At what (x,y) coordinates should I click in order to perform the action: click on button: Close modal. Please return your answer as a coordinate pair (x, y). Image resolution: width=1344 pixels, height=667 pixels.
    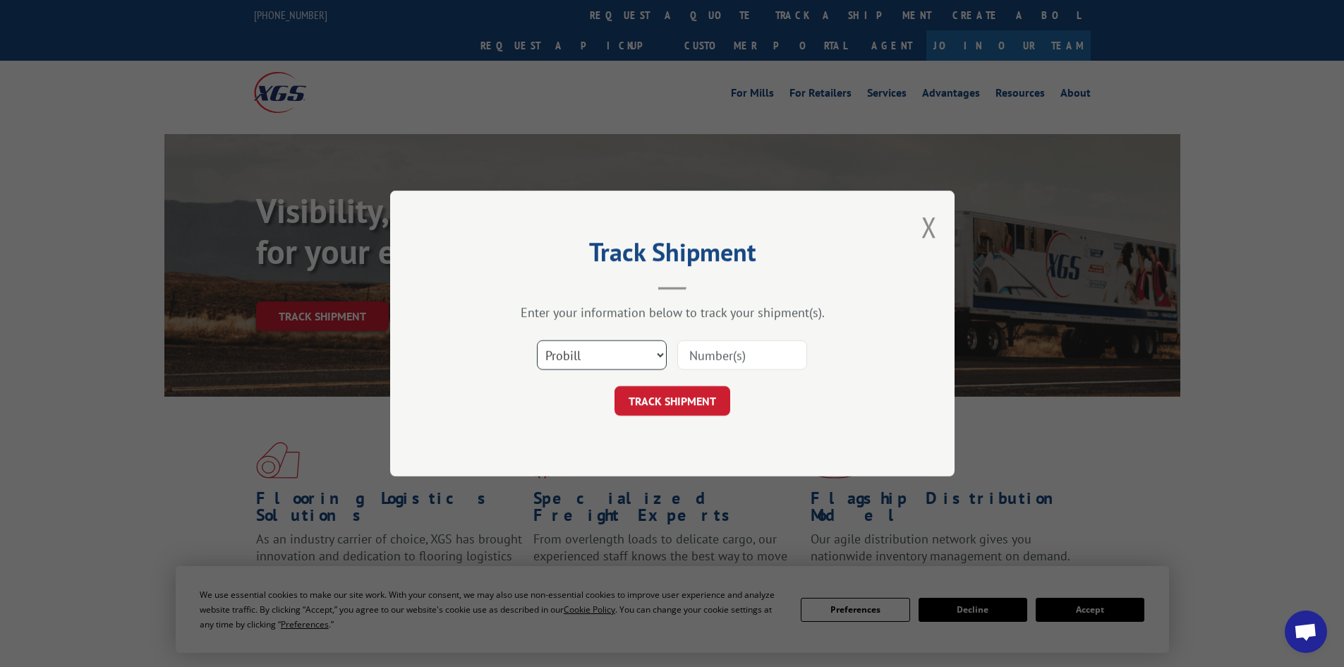
    Looking at the image, I should click on (929, 227).